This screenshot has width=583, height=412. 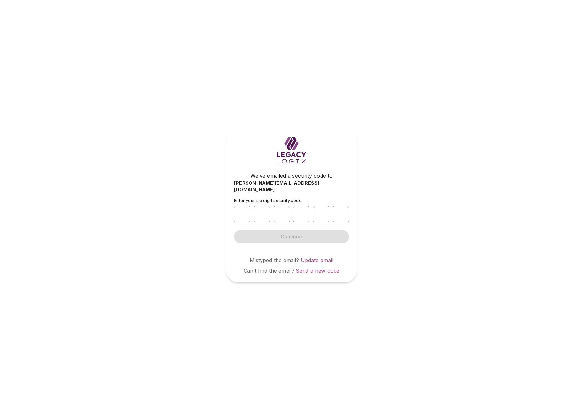 What do you see at coordinates (317, 260) in the screenshot?
I see `a: Update email` at bounding box center [317, 260].